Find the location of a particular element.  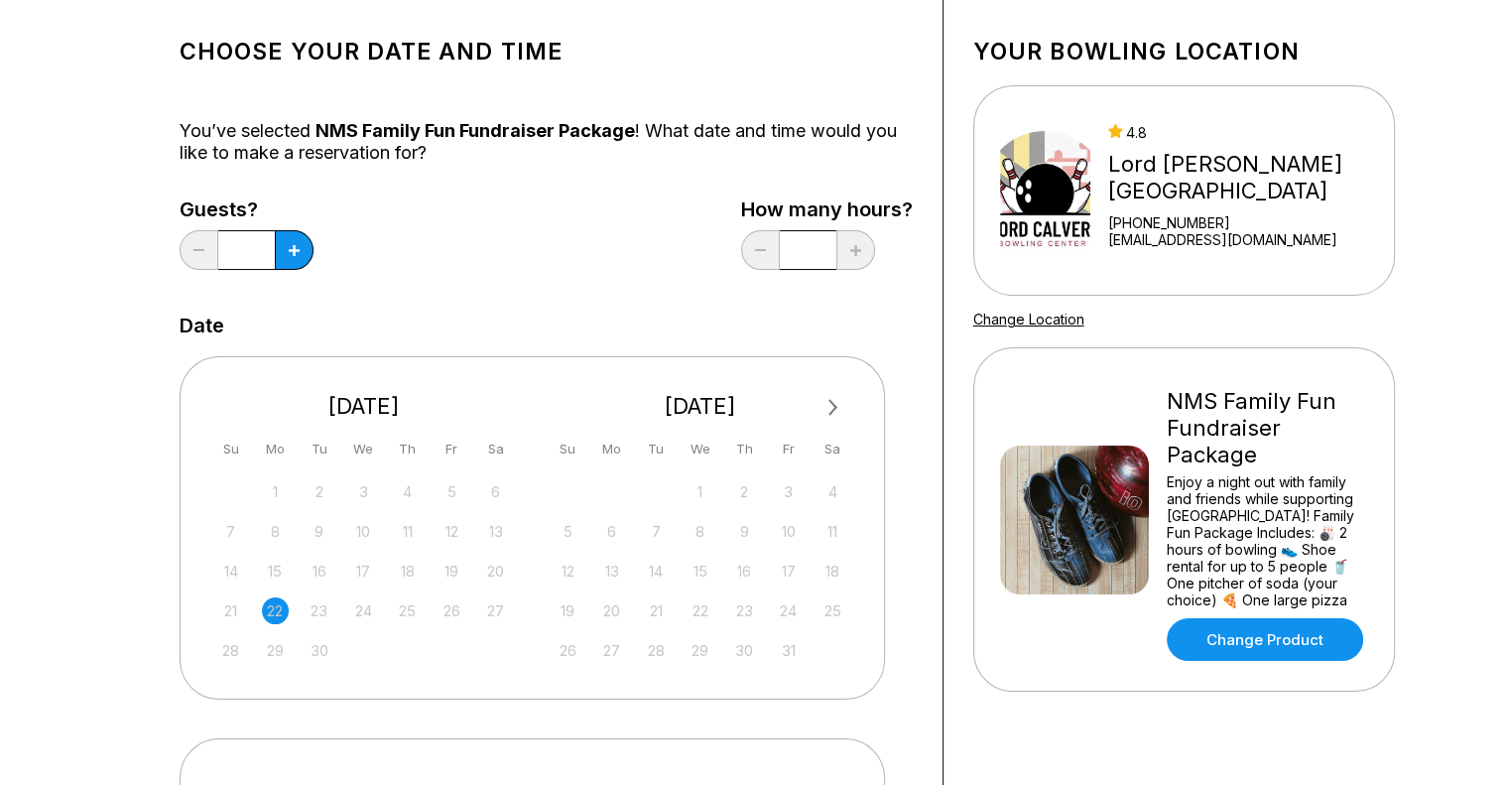

div: Not available Saturday, October 25th, 2025 is located at coordinates (833, 610).